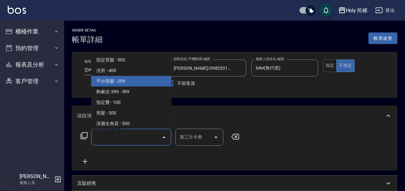 This screenshot has height=191, width=405. I want to click on input: YYYY/MM/DD hh:mm, so click(110, 70).